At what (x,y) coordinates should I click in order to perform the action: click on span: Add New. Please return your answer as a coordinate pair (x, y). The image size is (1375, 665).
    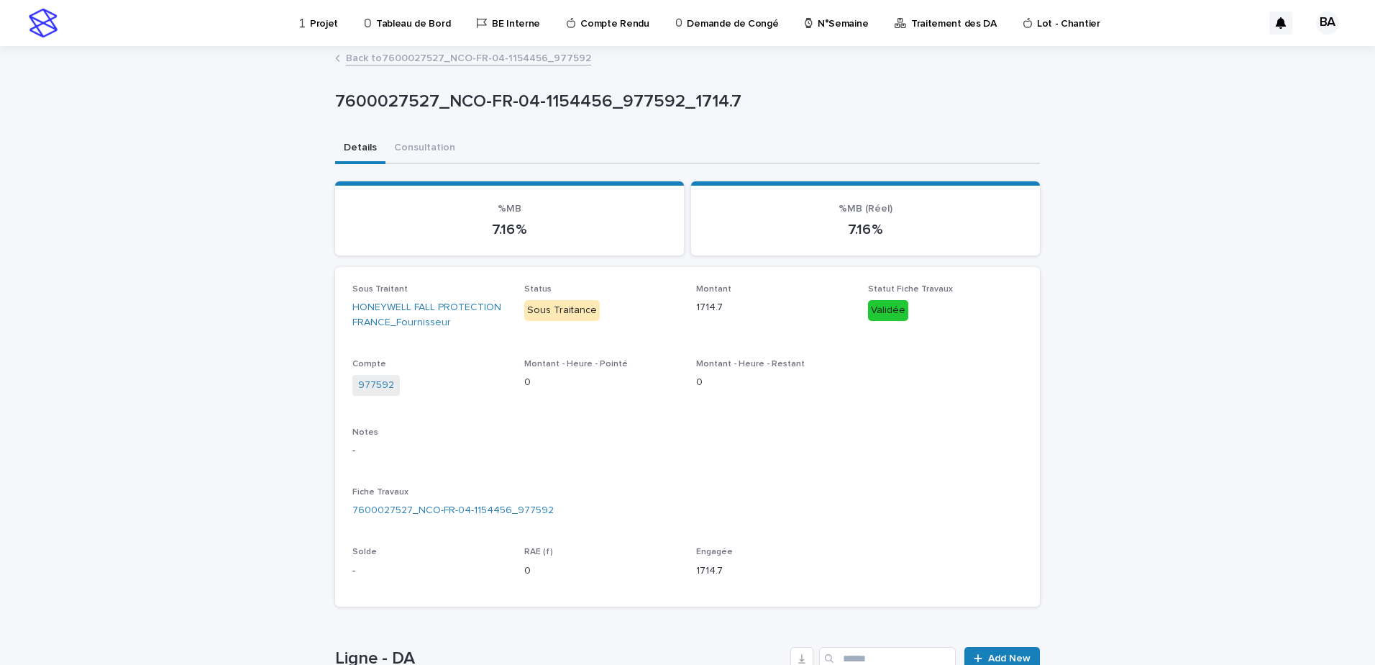
    Looking at the image, I should click on (1009, 658).